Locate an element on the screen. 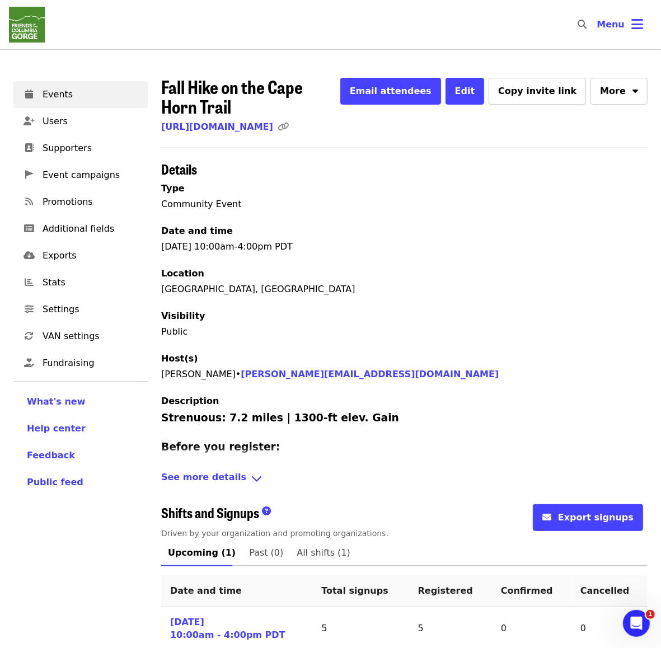 This screenshot has width=661, height=648. i: angle-down icon is located at coordinates (256, 479).